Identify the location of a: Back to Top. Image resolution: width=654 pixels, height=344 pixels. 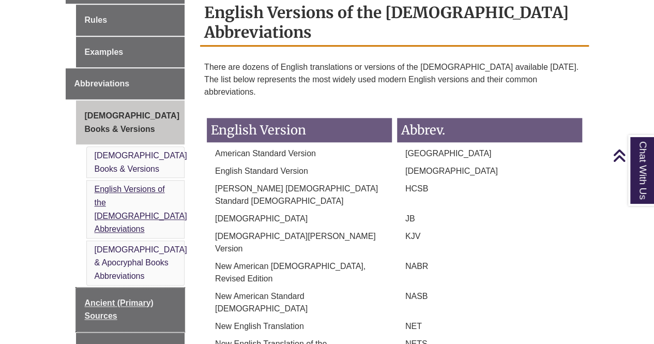
(632, 155).